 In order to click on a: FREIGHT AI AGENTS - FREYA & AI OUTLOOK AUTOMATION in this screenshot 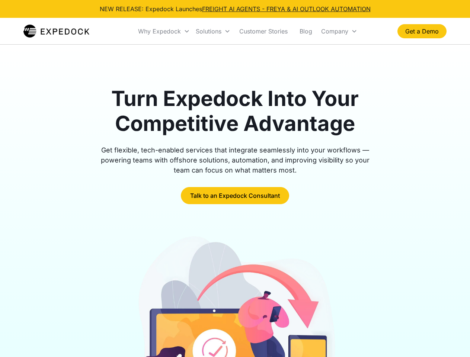, I will do `click(286, 9)`.